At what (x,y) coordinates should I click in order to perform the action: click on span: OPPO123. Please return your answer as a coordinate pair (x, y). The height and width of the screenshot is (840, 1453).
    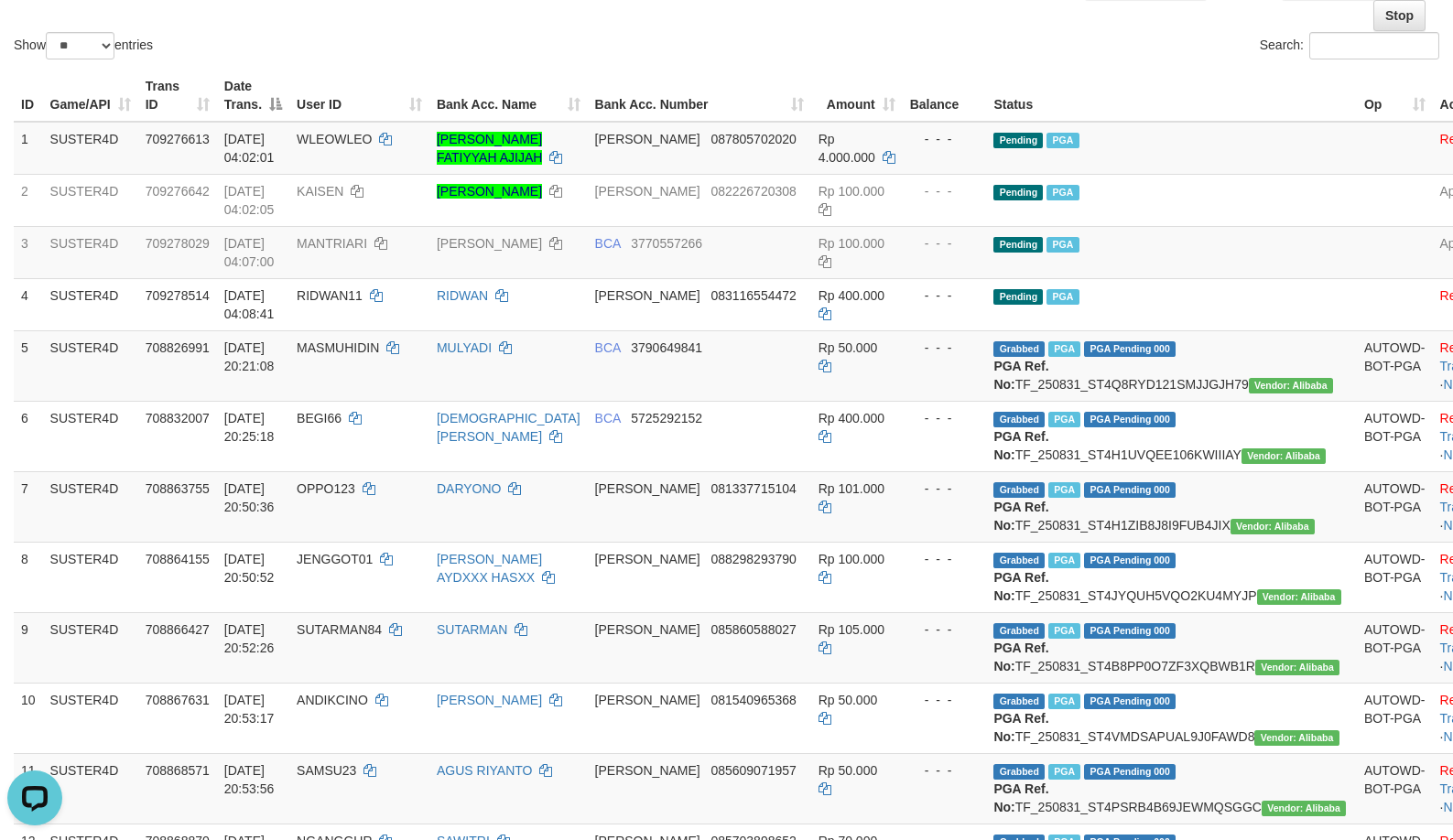
    Looking at the image, I should click on (326, 489).